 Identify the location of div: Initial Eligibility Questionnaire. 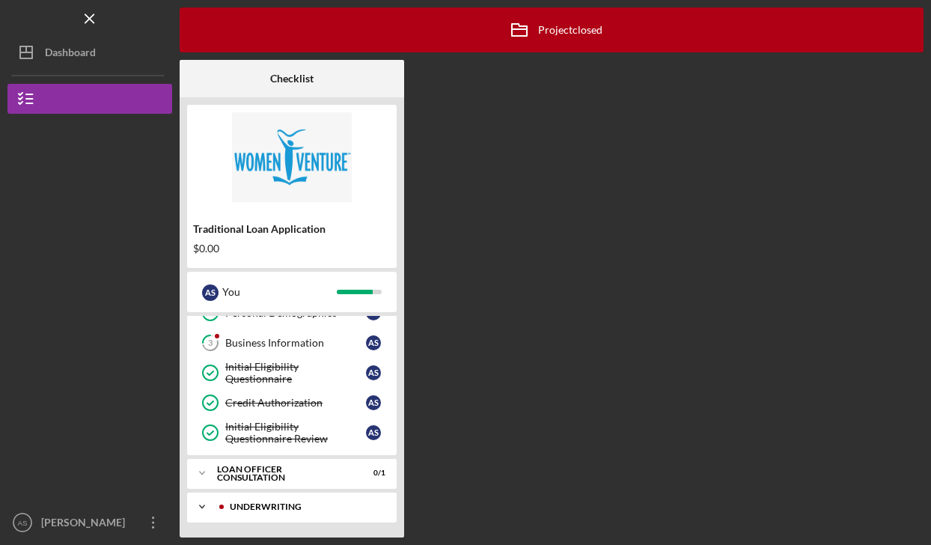
(296, 373).